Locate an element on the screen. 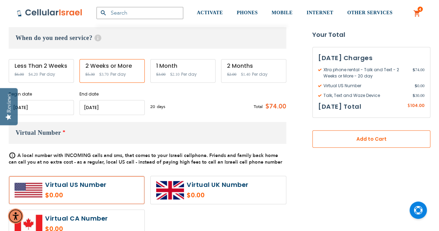  strong: Your Total is located at coordinates (371, 35).